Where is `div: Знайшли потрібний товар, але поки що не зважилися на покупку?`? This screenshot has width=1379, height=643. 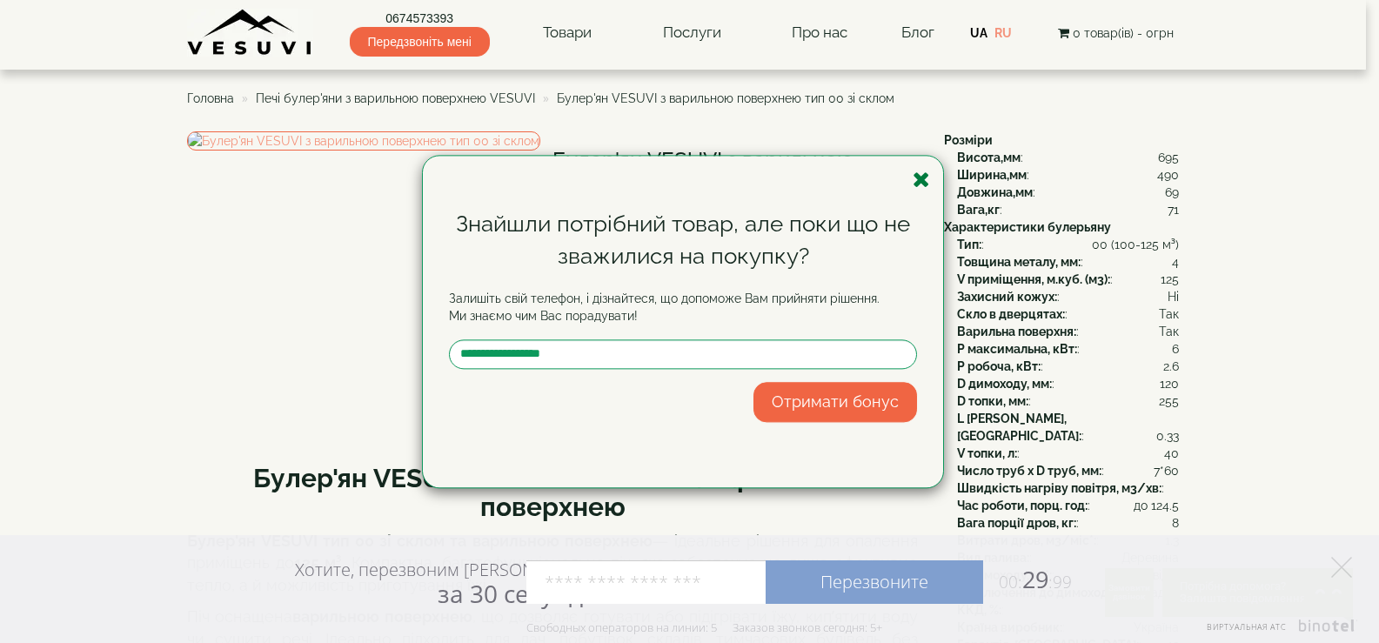
div: Знайшли потрібний товар, але поки що не зважилися на покупку? is located at coordinates (683, 240).